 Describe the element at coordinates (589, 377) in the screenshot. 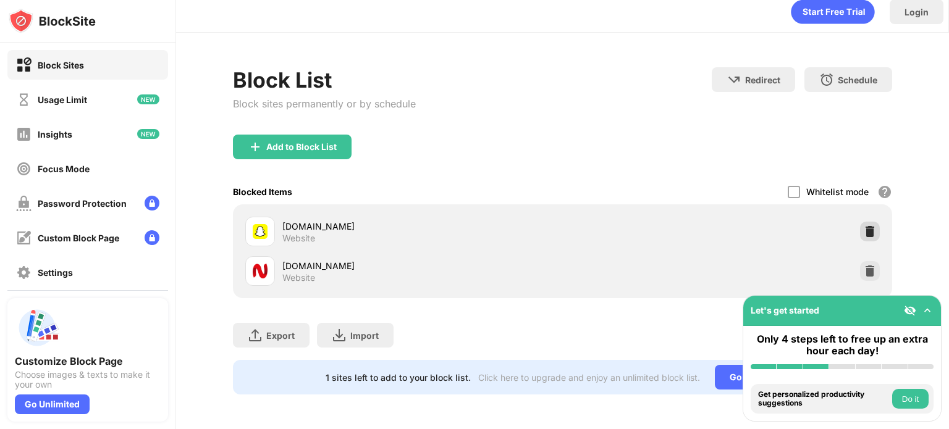

I see `div: Click here to upgrade and enjoy an unlimited block list.` at that location.